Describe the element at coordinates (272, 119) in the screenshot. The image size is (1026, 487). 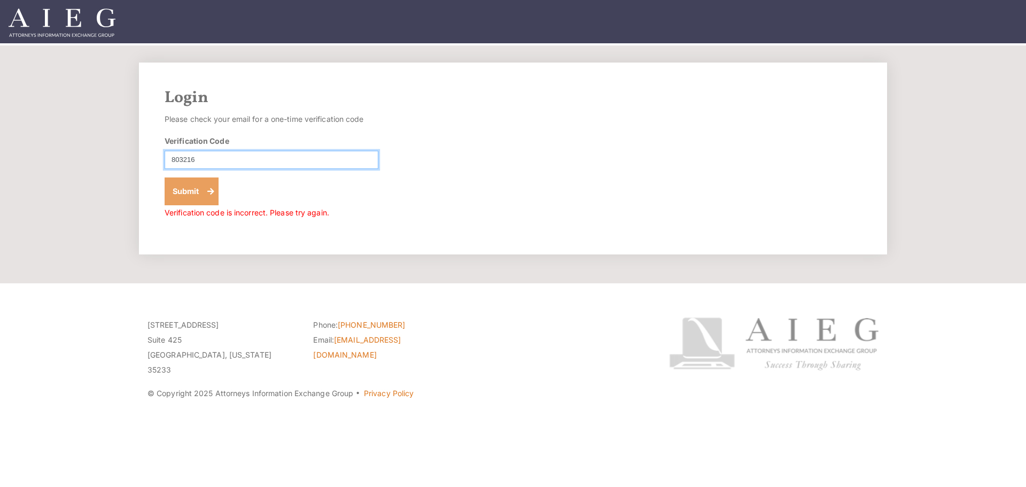
I see `p: Please check your email for a one-time verification code` at that location.